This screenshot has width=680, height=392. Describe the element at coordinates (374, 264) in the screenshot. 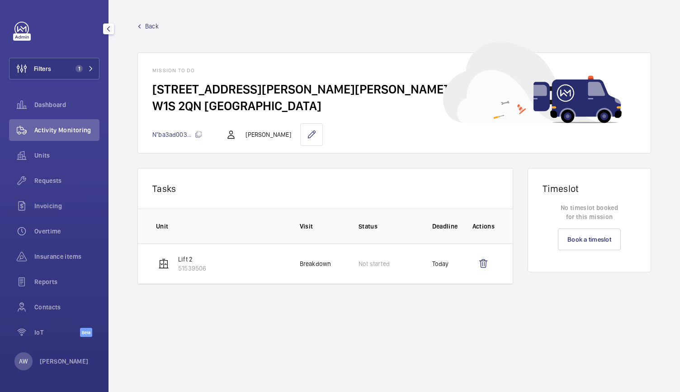

I see `p: Not started` at that location.